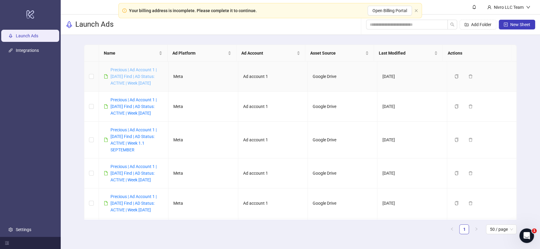 The height and width of the screenshot is (249, 540). I want to click on span: exclamation-circle, so click(125, 11).